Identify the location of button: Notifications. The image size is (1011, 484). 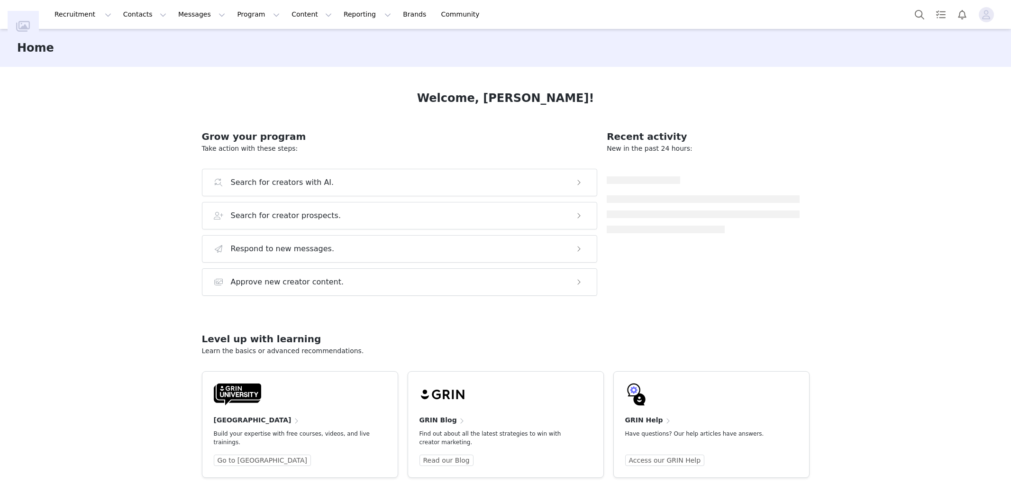
(963, 14).